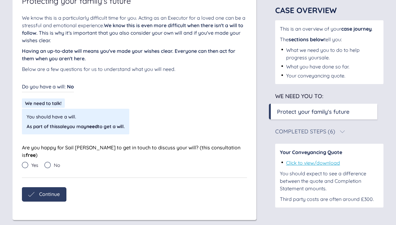 The height and width of the screenshot is (225, 396). What do you see at coordinates (313, 163) in the screenshot?
I see `a: Click to view/download` at bounding box center [313, 163].